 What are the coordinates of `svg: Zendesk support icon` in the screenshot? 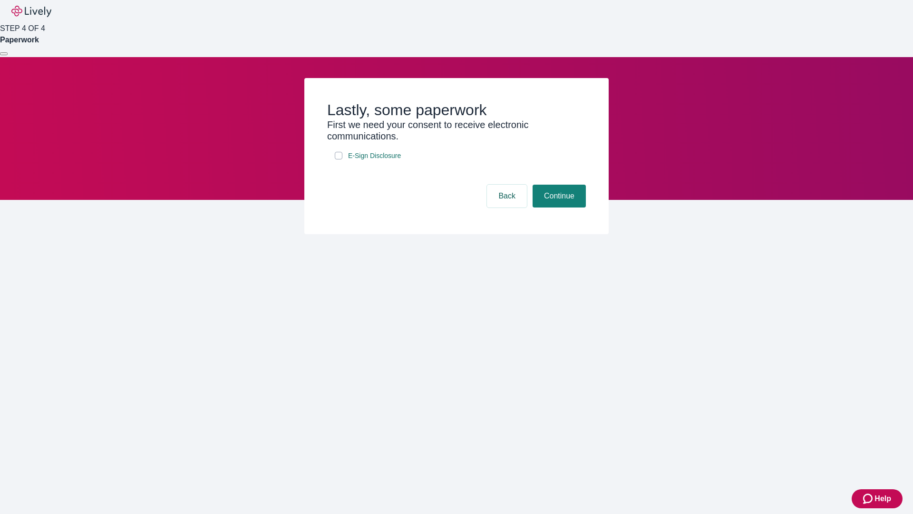 It's located at (869, 499).